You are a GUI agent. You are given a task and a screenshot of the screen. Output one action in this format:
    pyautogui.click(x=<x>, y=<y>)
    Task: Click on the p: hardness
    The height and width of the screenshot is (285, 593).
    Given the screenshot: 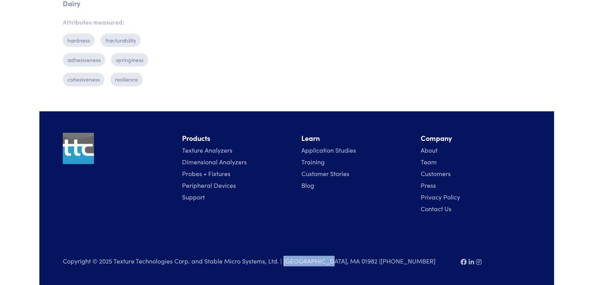 What is the action you would take?
    pyautogui.click(x=79, y=40)
    